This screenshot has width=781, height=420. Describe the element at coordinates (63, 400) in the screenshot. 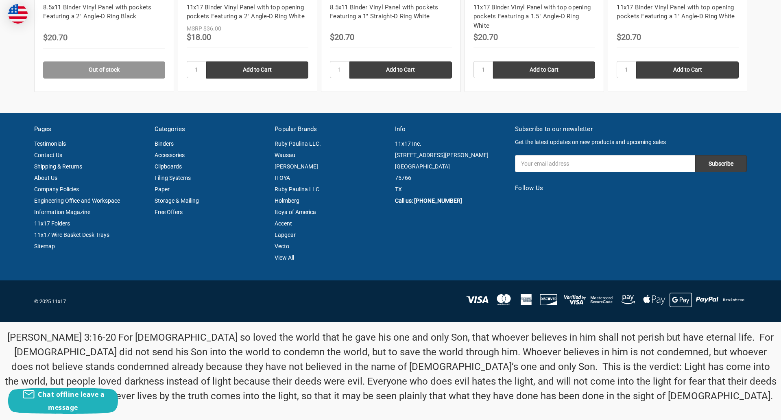

I see `button: Chat offline leave a message` at that location.